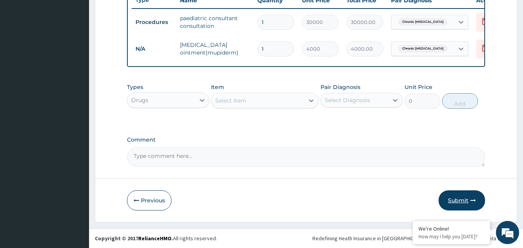 The height and width of the screenshot is (248, 523). What do you see at coordinates (134, 238) in the screenshot?
I see `strong: Copyright © 2017 .` at bounding box center [134, 238].